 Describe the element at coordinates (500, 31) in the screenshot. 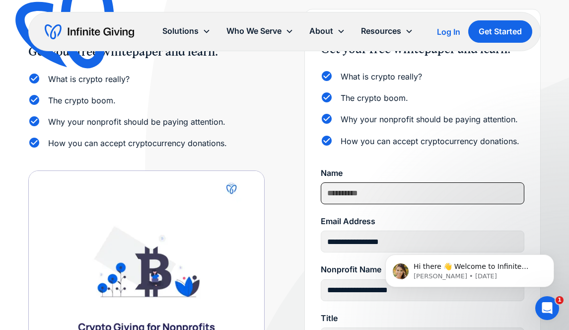

I see `a: Get Started` at that location.